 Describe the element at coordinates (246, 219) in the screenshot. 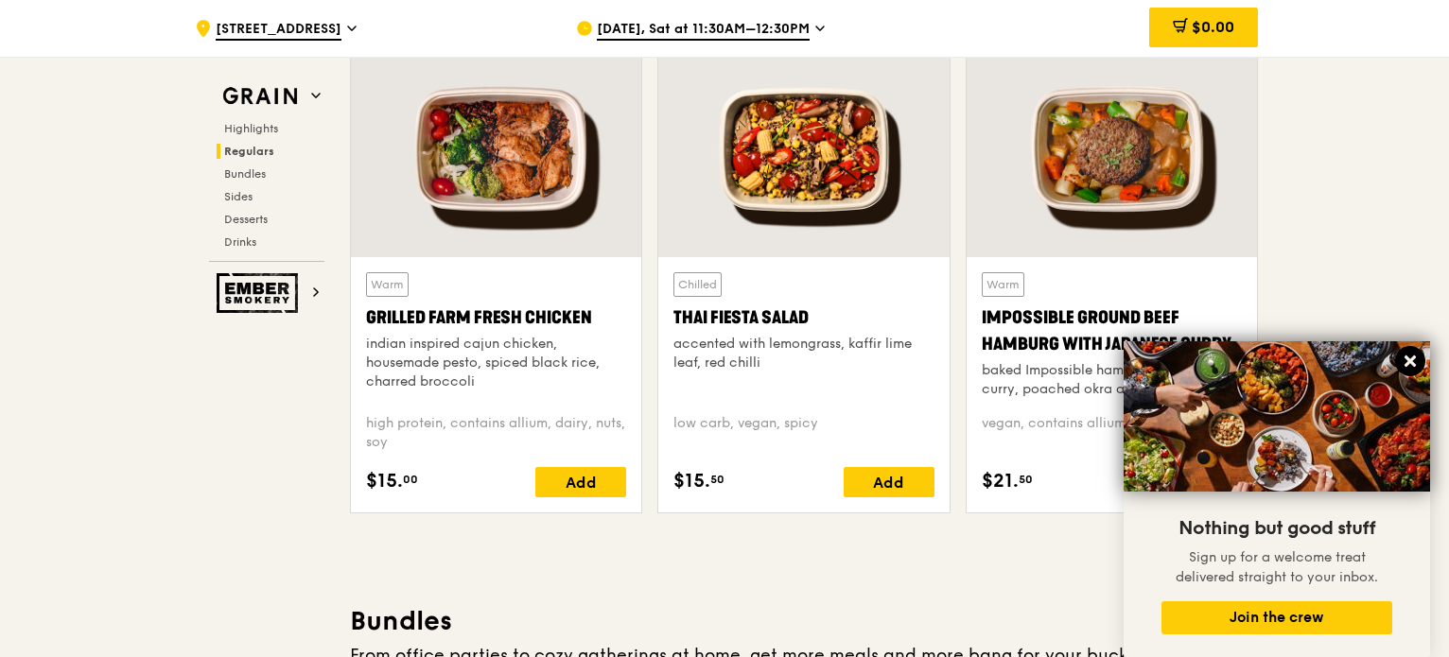

I see `span: Desserts` at that location.